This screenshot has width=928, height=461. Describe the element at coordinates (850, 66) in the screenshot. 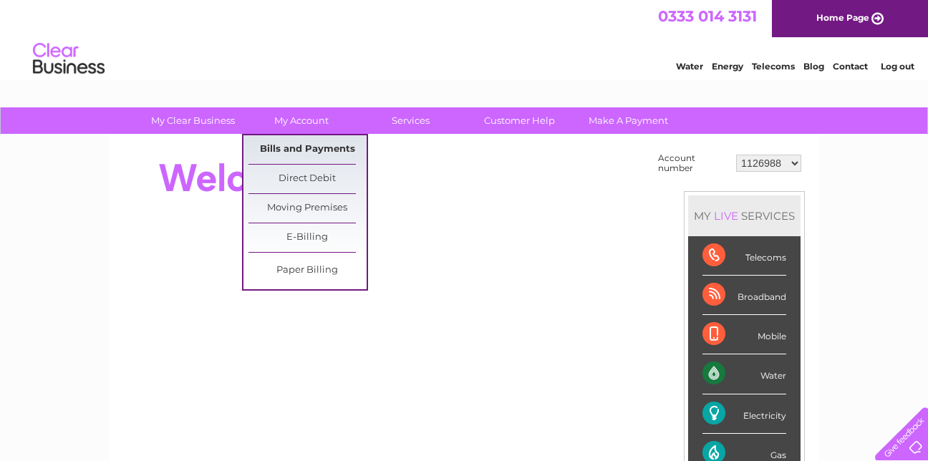

I see `a: Contact` at that location.